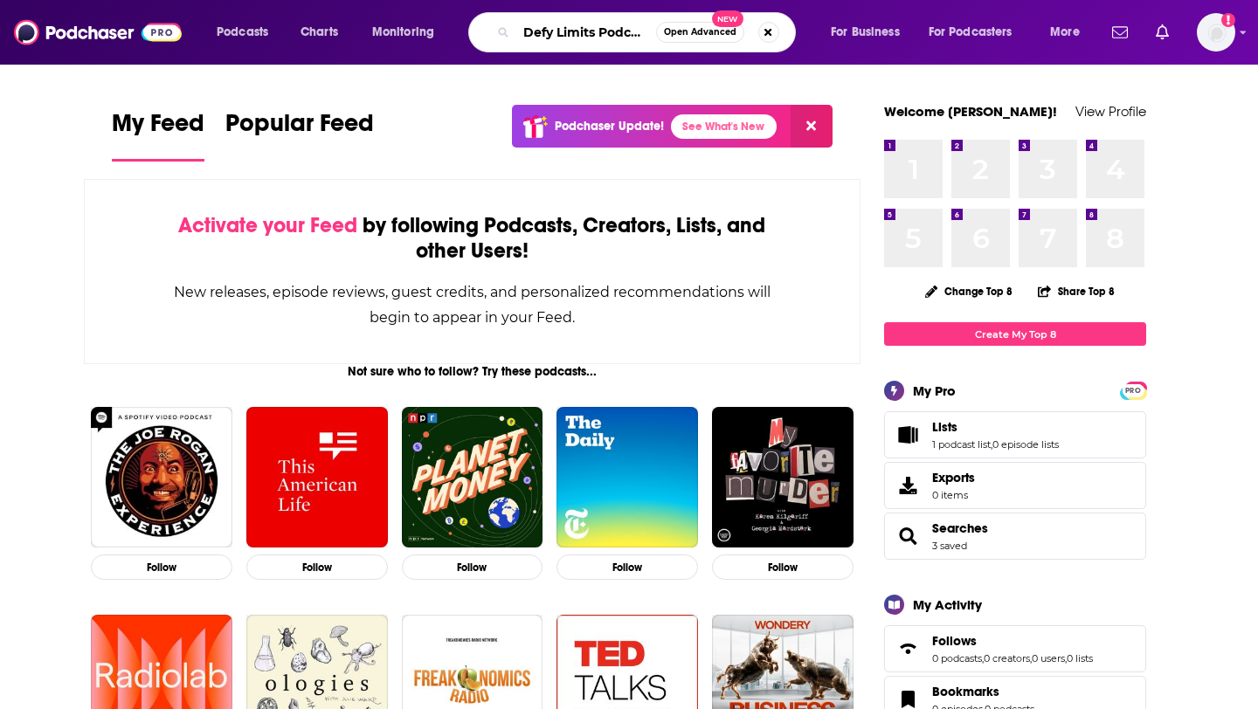 The image size is (1258, 709). Describe the element at coordinates (1048, 659) in the screenshot. I see `a: 0 users` at that location.